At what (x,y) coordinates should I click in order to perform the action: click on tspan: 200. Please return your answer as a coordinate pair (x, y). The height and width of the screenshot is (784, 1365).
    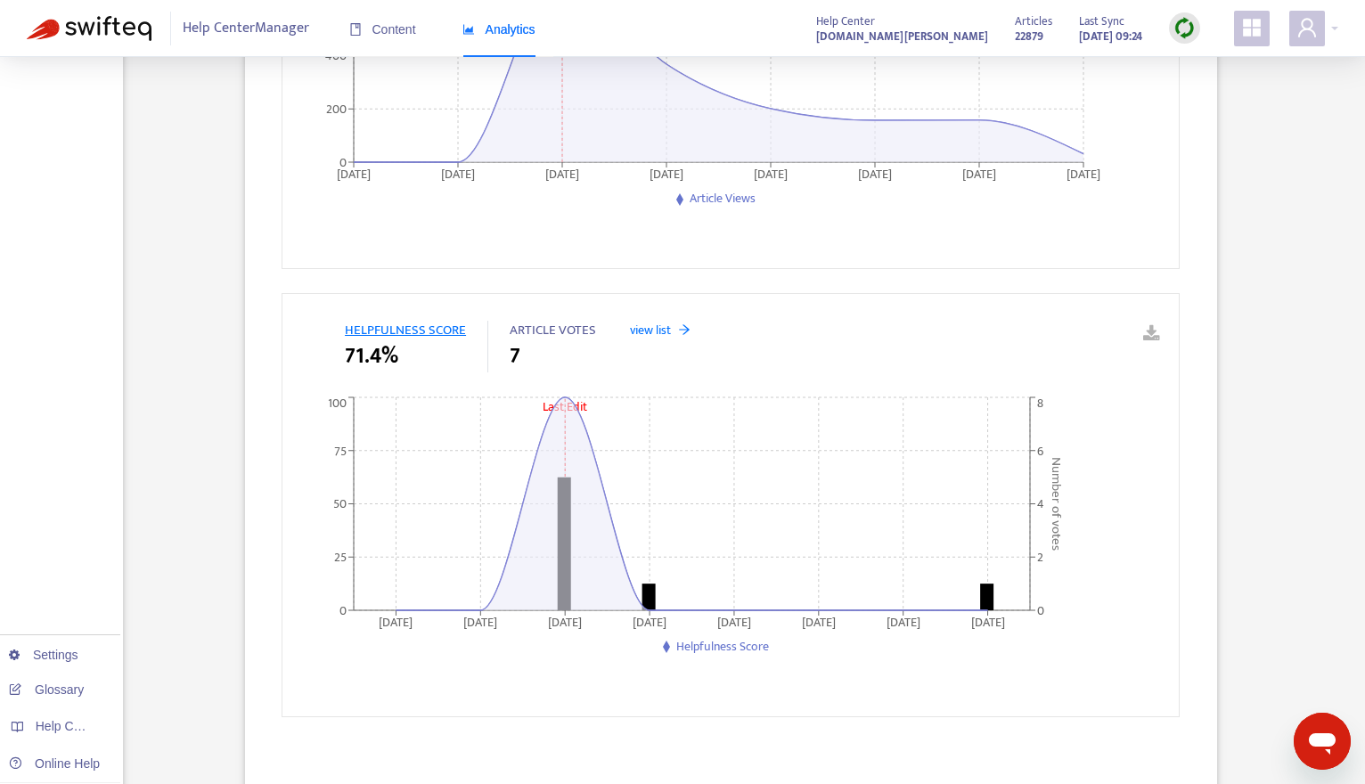
    Looking at the image, I should click on (336, 109).